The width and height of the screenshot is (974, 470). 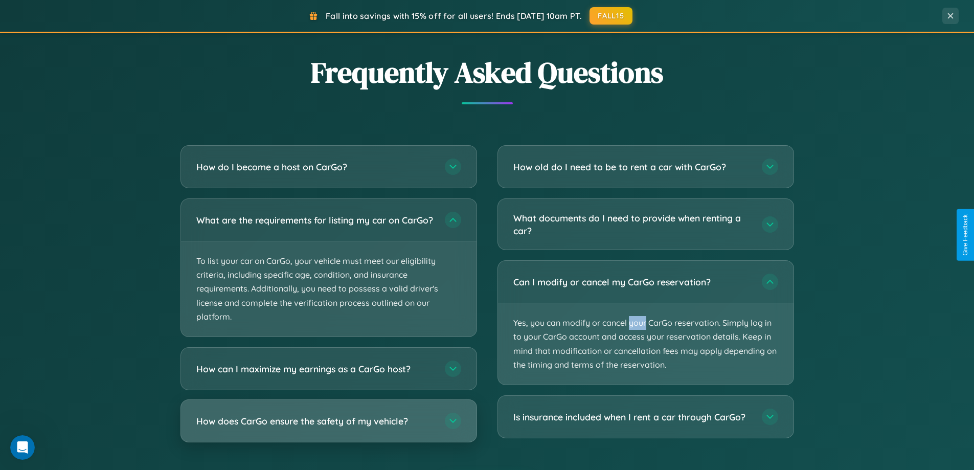 I want to click on button: FALL15, so click(x=611, y=16).